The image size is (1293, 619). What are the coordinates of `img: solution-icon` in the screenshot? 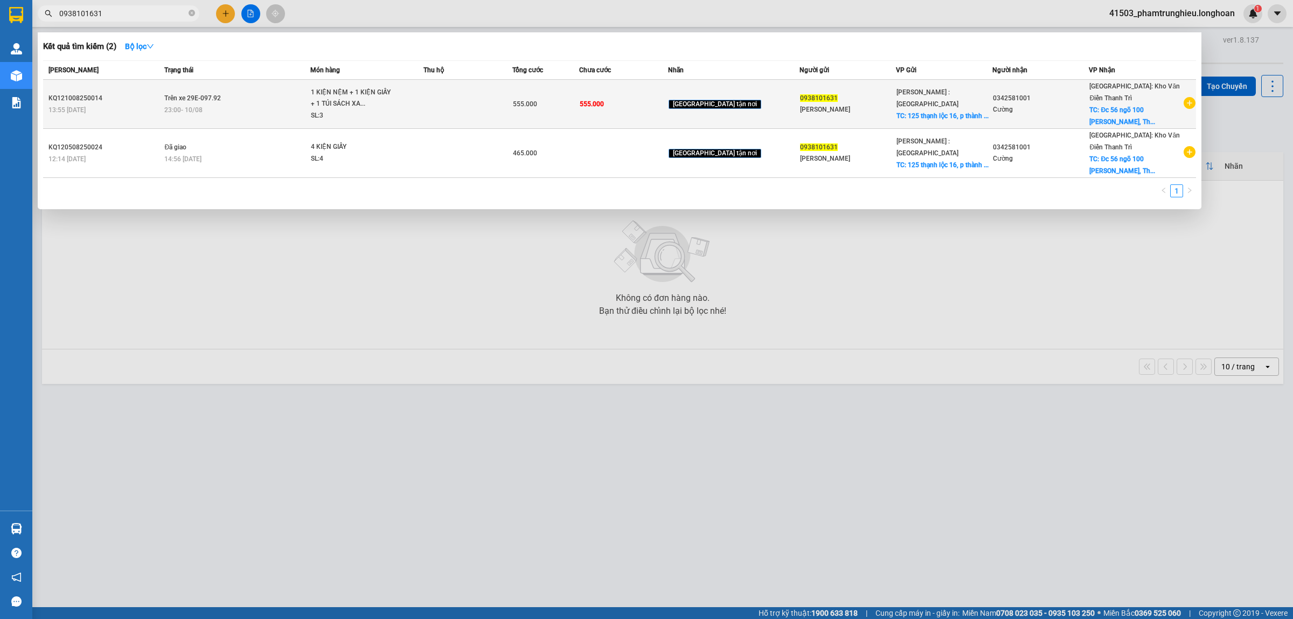 It's located at (16, 102).